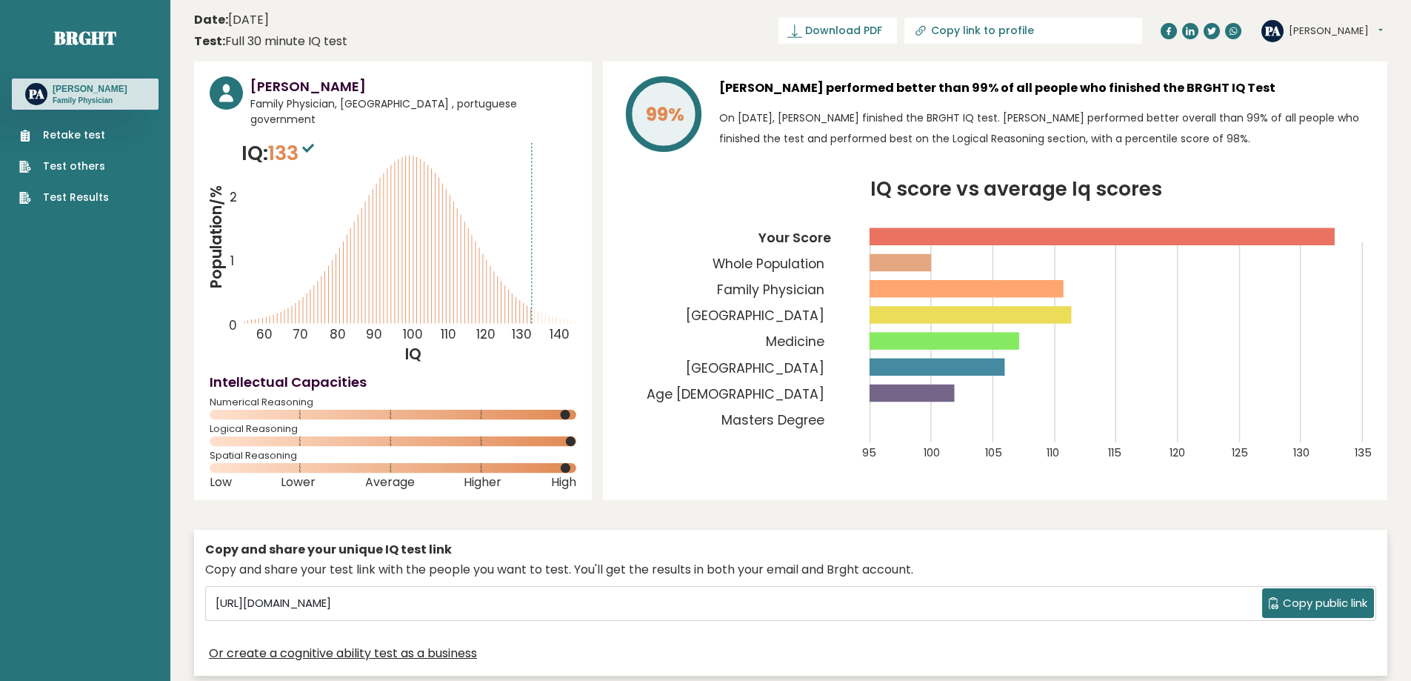  What do you see at coordinates (64, 197) in the screenshot?
I see `a: Test Results` at bounding box center [64, 197].